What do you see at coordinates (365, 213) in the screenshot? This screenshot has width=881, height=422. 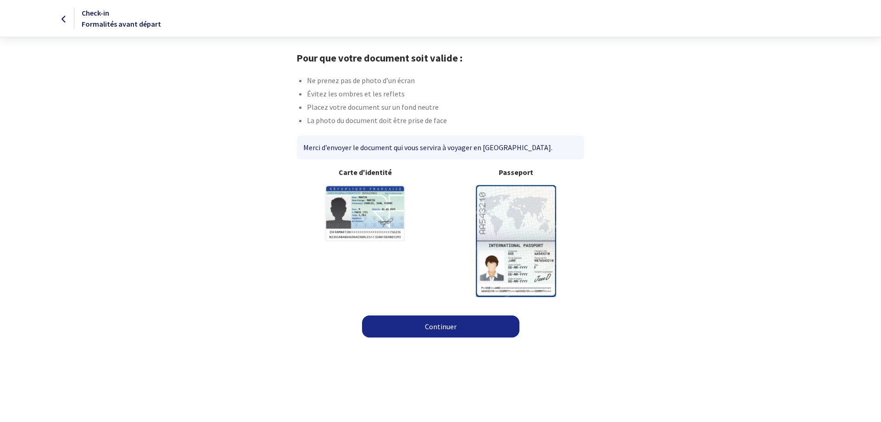 I see `img: illuCNI.svg` at bounding box center [365, 213].